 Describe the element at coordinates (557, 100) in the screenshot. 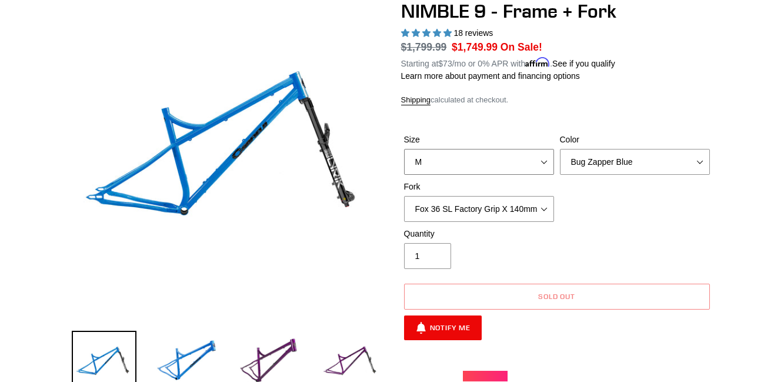

I see `div: calculated at checkout.` at that location.